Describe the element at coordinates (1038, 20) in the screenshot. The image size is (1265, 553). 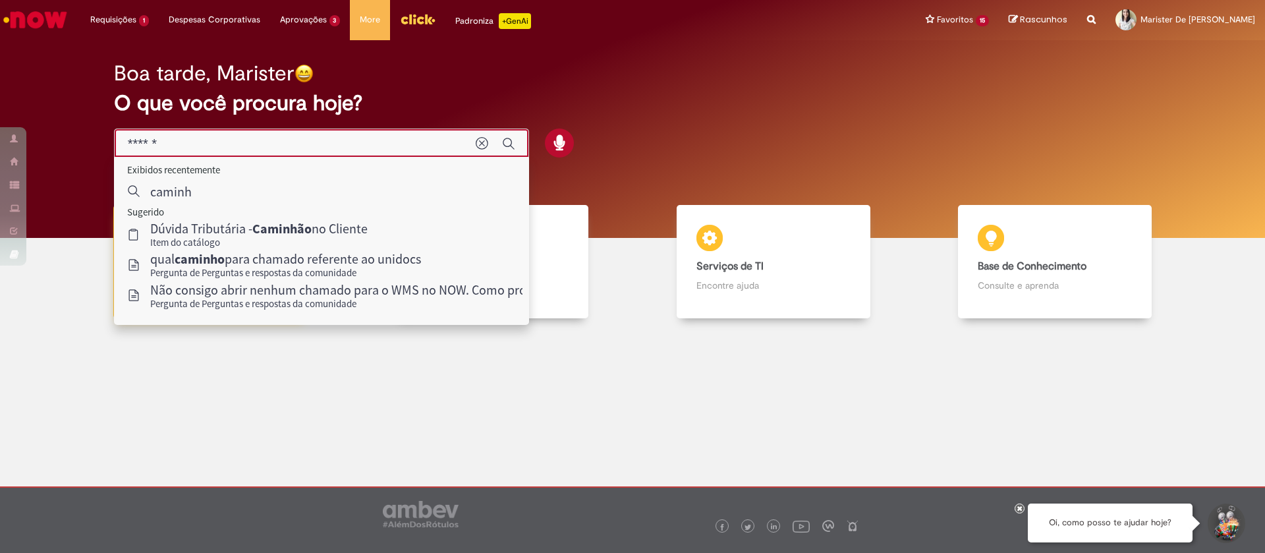
I see `a: Rascunhos` at that location.